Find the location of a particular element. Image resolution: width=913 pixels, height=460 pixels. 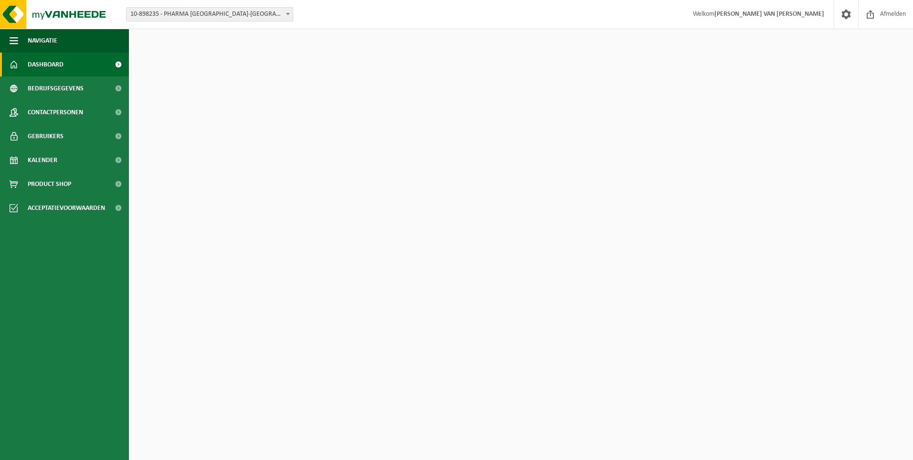

span: 10-898235 - PHARMA BELGIUM-BELMEDIS HOBOKEN - HOBOKEN is located at coordinates (210, 14).